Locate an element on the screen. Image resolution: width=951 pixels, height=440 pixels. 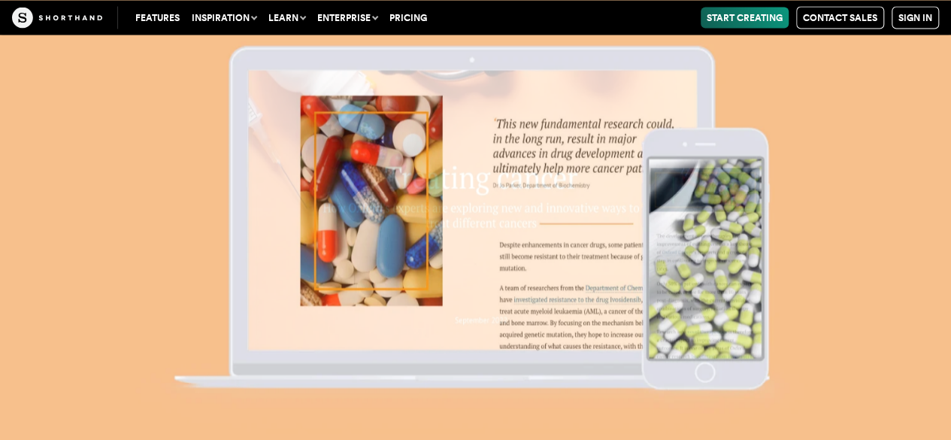
a: Sign in is located at coordinates (915, 17).